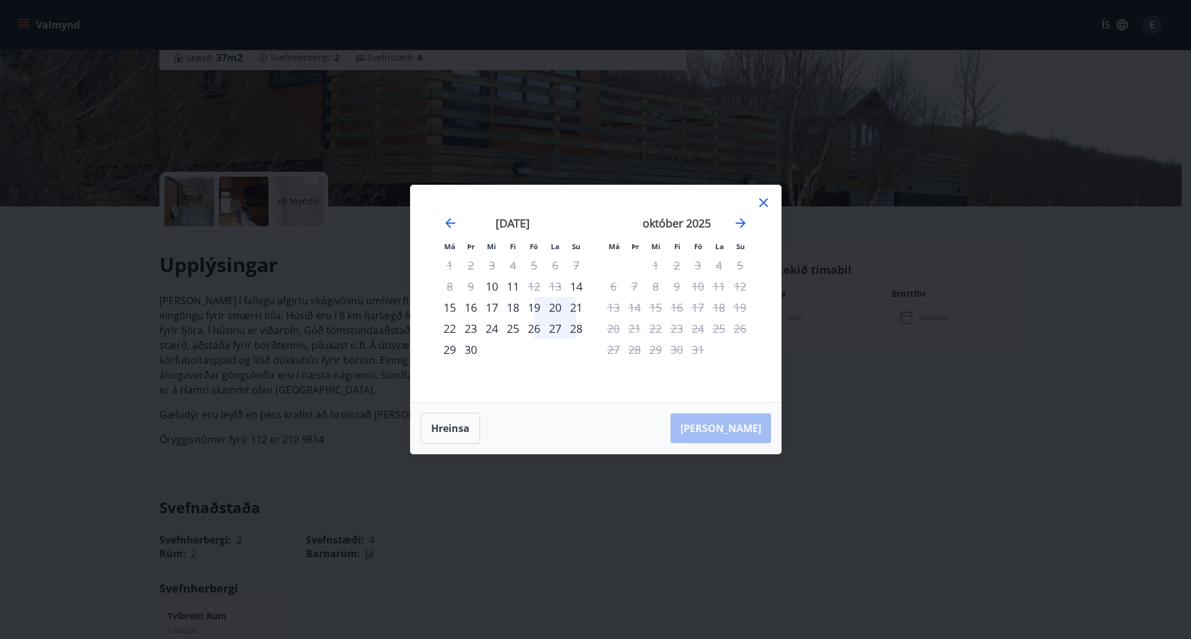  I want to click on td: Not available. fimmtudagur, 4. september 2025, so click(513, 265).